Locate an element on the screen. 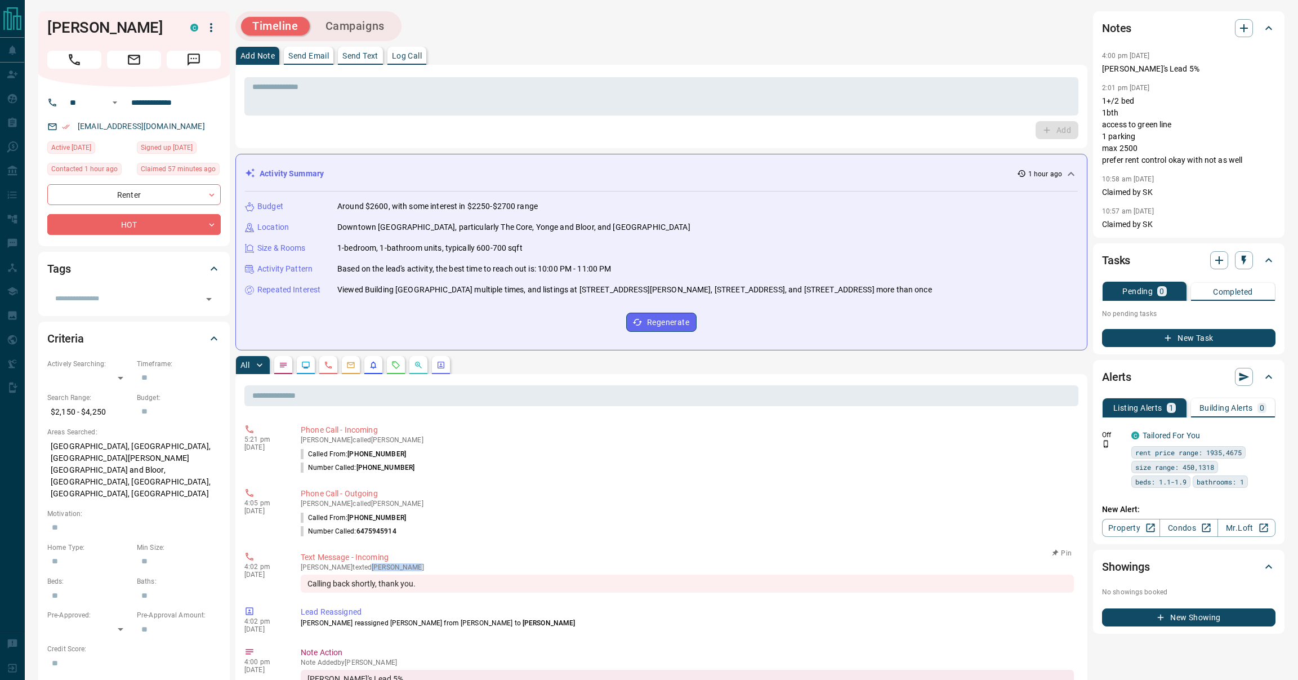 Image resolution: width=1298 pixels, height=680 pixels. div: Showings is located at coordinates (1189, 567).